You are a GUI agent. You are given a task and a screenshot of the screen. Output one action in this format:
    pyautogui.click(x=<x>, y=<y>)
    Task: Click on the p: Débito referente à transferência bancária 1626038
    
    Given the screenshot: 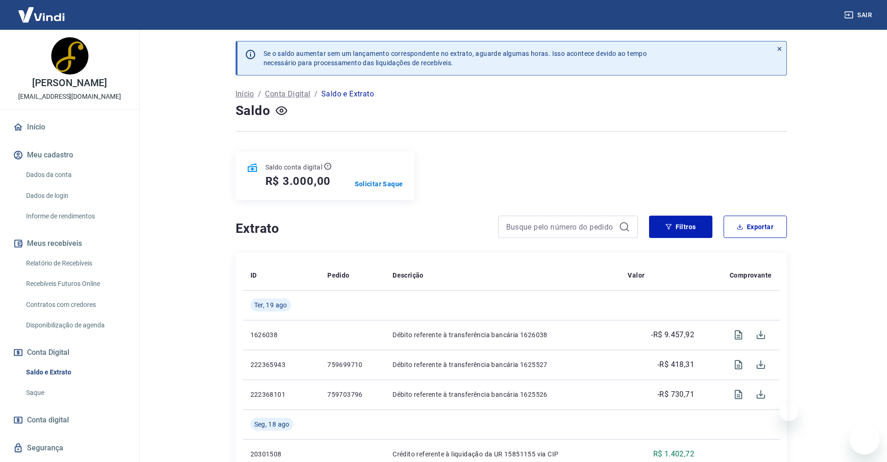 What is the action you would take?
    pyautogui.click(x=502, y=335)
    